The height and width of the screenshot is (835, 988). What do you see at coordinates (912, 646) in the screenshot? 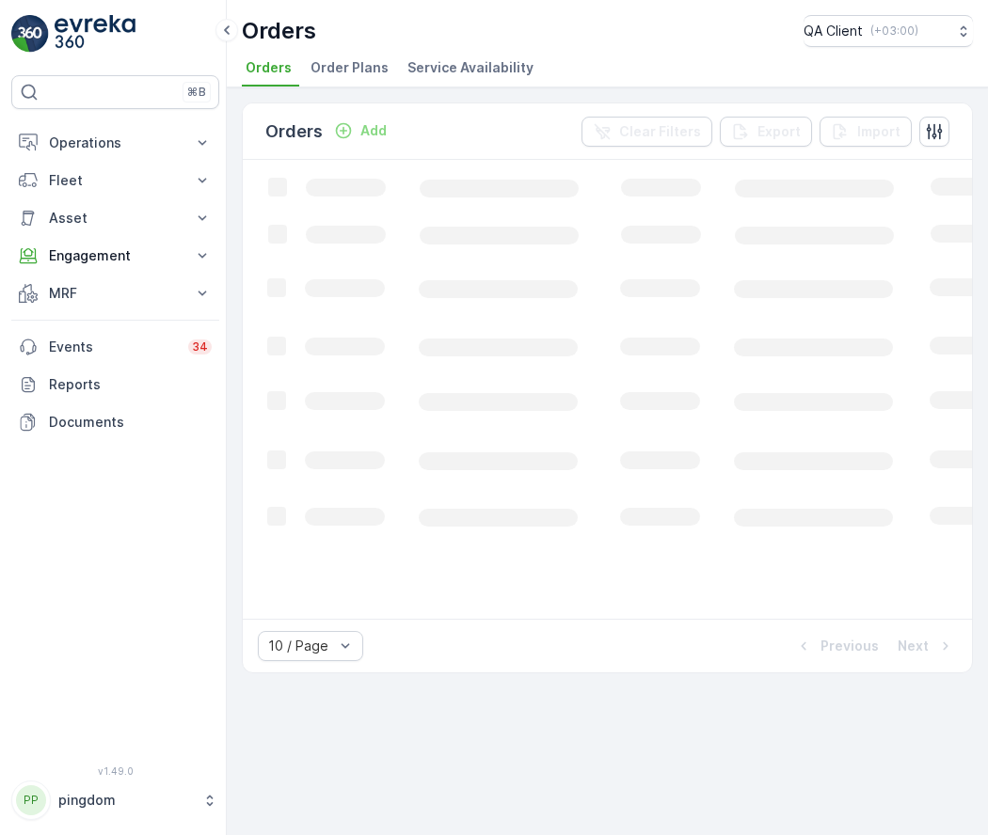
I see `p: Next` at bounding box center [912, 646].